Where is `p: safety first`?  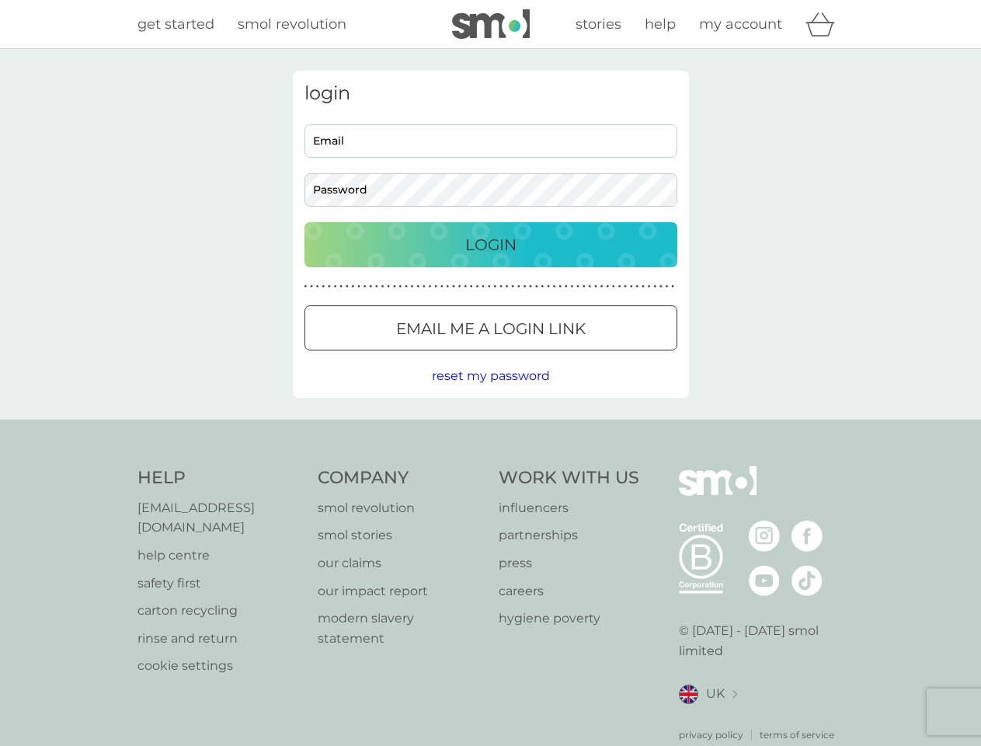 p: safety first is located at coordinates (220, 583).